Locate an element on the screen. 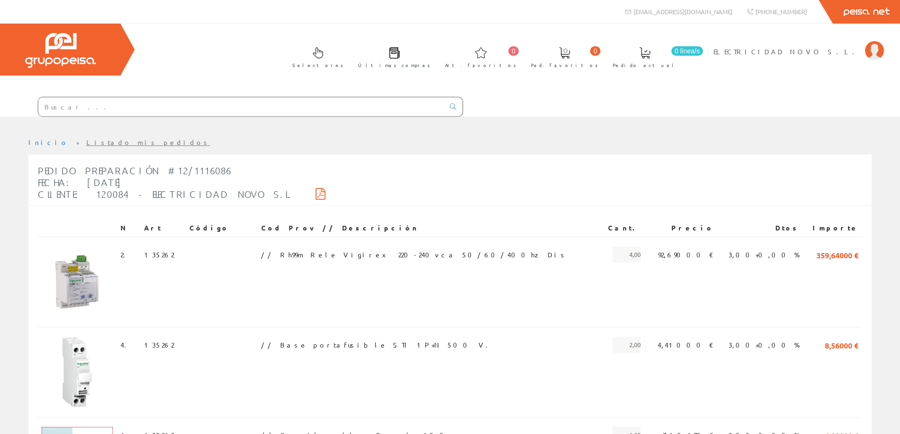 The height and width of the screenshot is (434, 900). span: 0 línea/s is located at coordinates (687, 51).